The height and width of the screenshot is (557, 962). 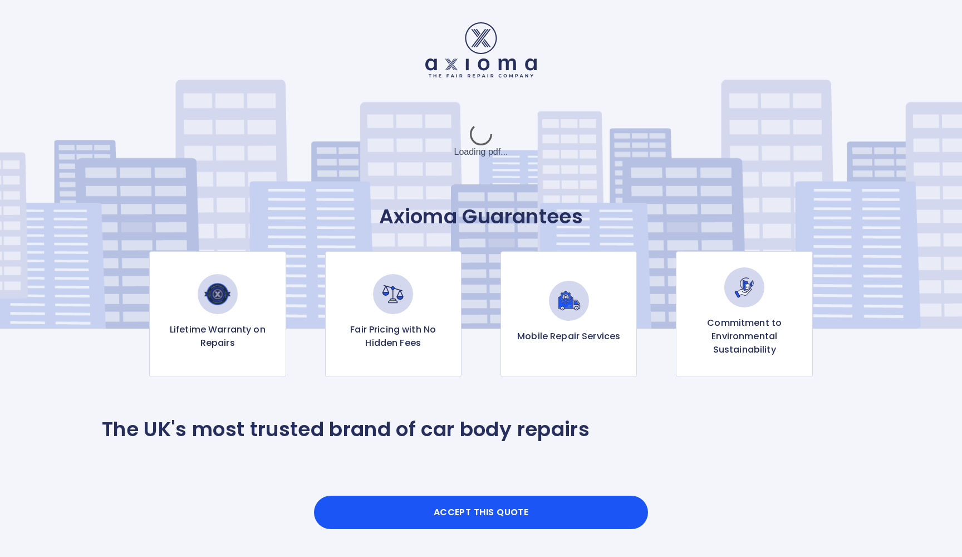 I want to click on img: Logo, so click(x=481, y=50).